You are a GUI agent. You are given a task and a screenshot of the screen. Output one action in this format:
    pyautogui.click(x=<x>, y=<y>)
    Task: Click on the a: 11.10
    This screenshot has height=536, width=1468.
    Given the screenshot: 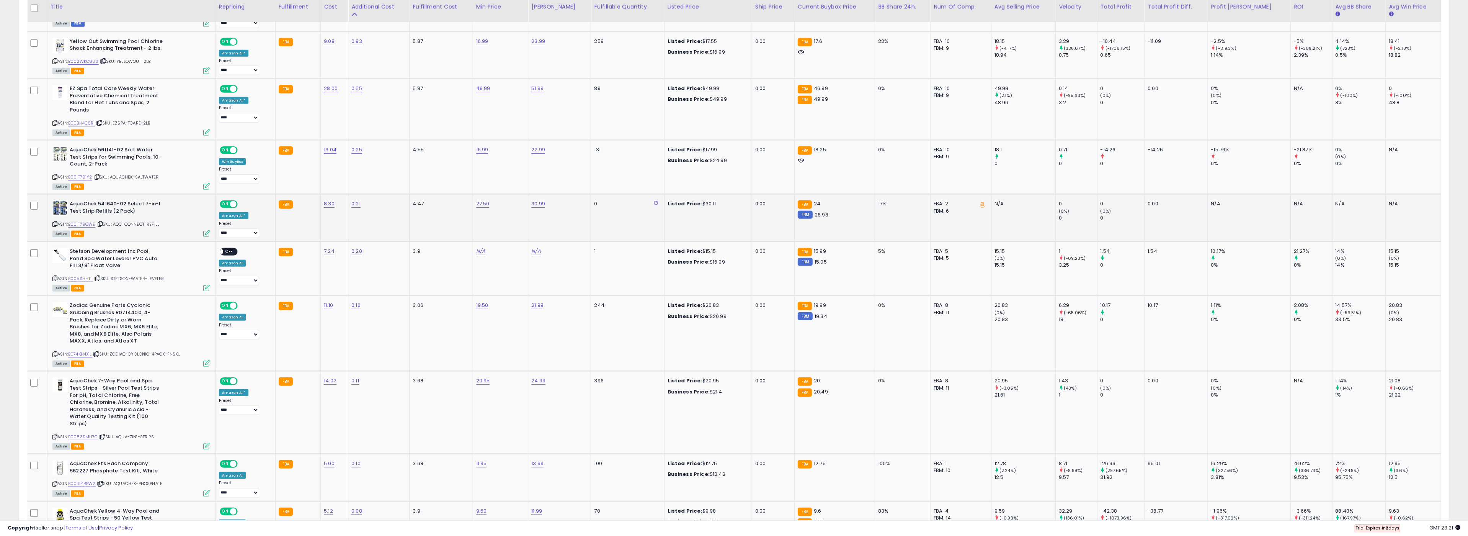 What is the action you would take?
    pyautogui.click(x=329, y=305)
    